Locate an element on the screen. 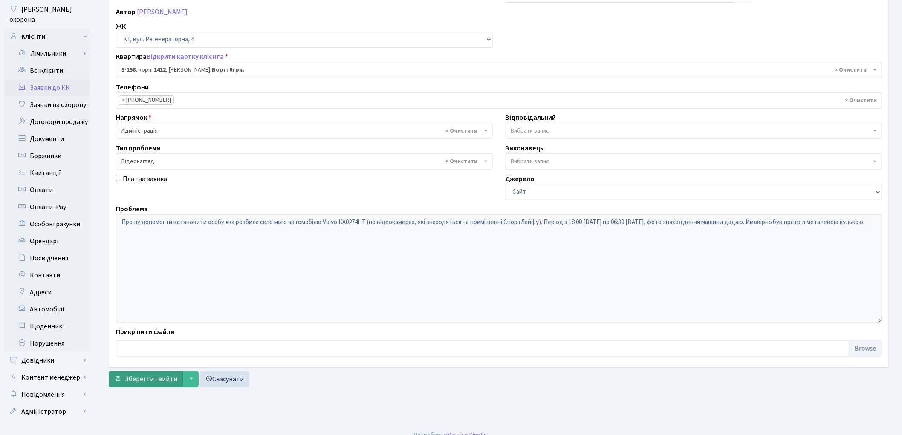 The image size is (902, 435). a: Боржники is located at coordinates (47, 156).